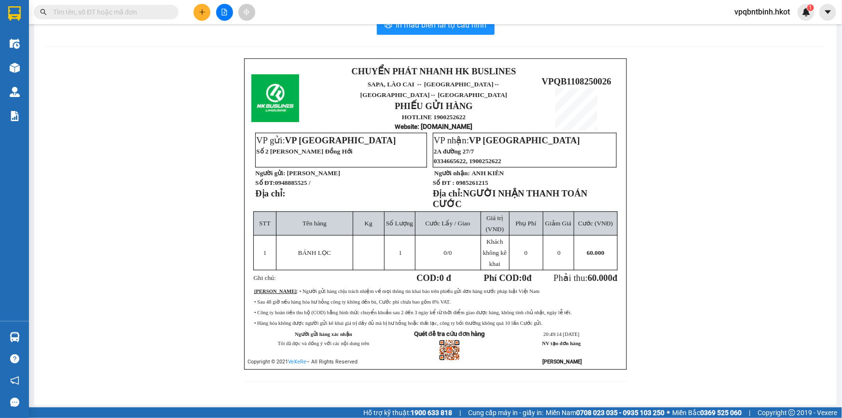 Image resolution: width=842 pixels, height=418 pixels. I want to click on span: Copyright © 2021 – All Rights Reserved, so click(303, 362).